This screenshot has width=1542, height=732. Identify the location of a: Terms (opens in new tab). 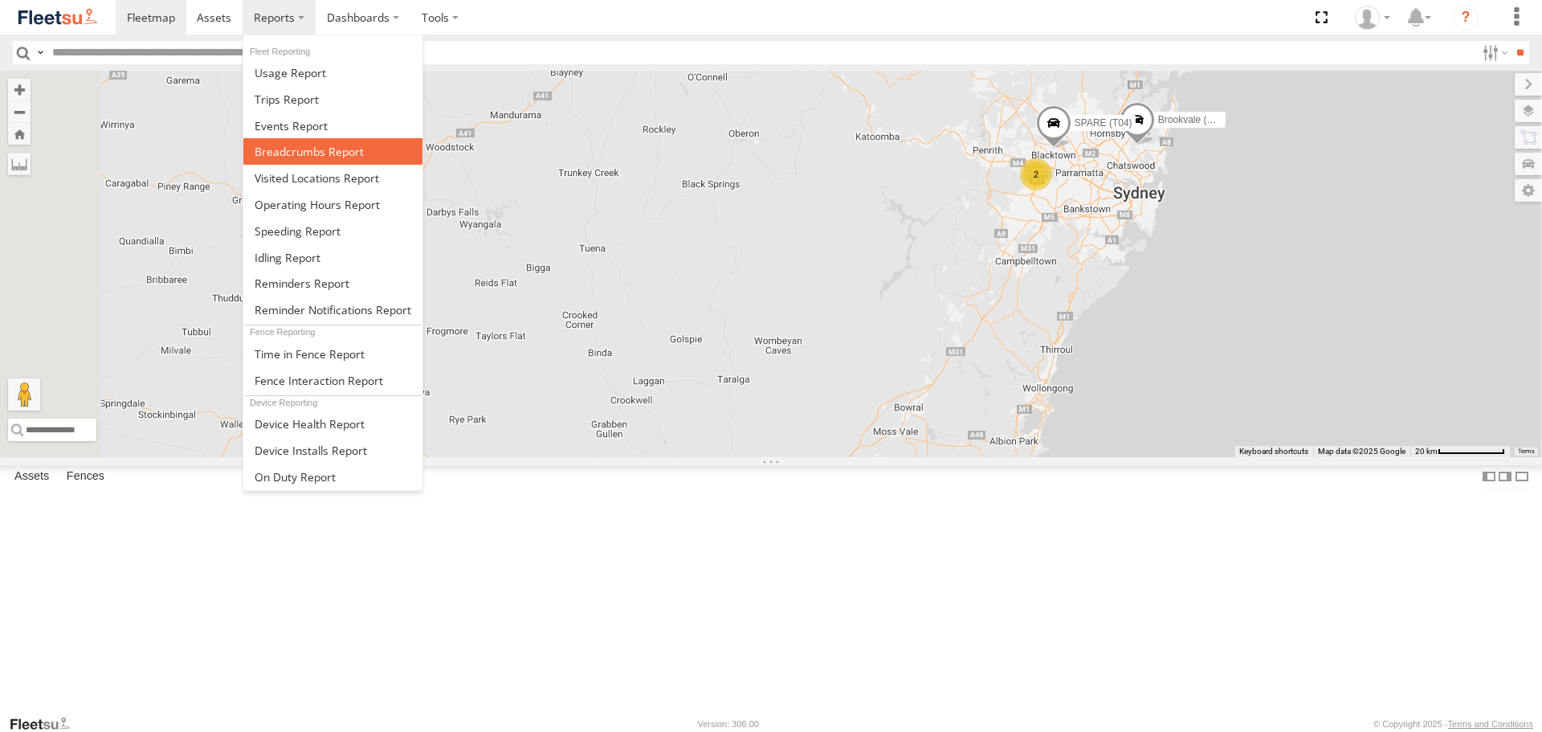
(1526, 451).